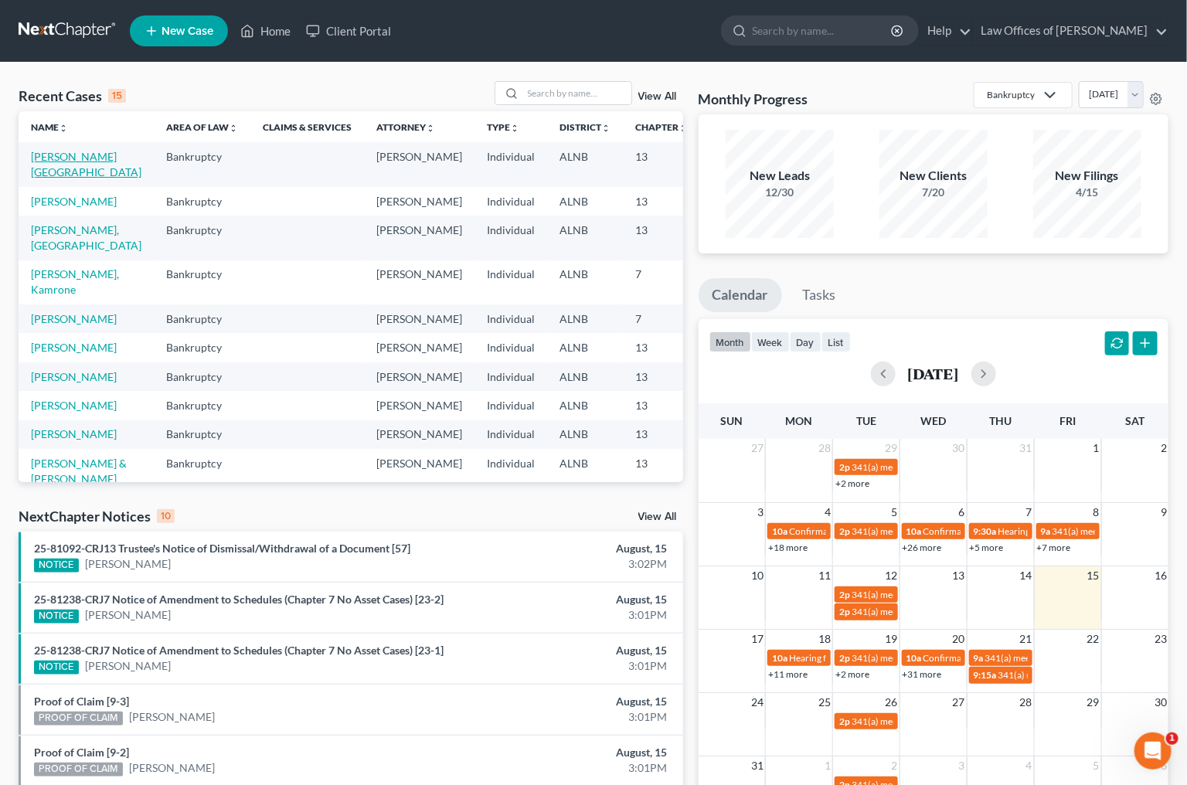  Describe the element at coordinates (1030, 512) in the screenshot. I see `span: 7` at that location.